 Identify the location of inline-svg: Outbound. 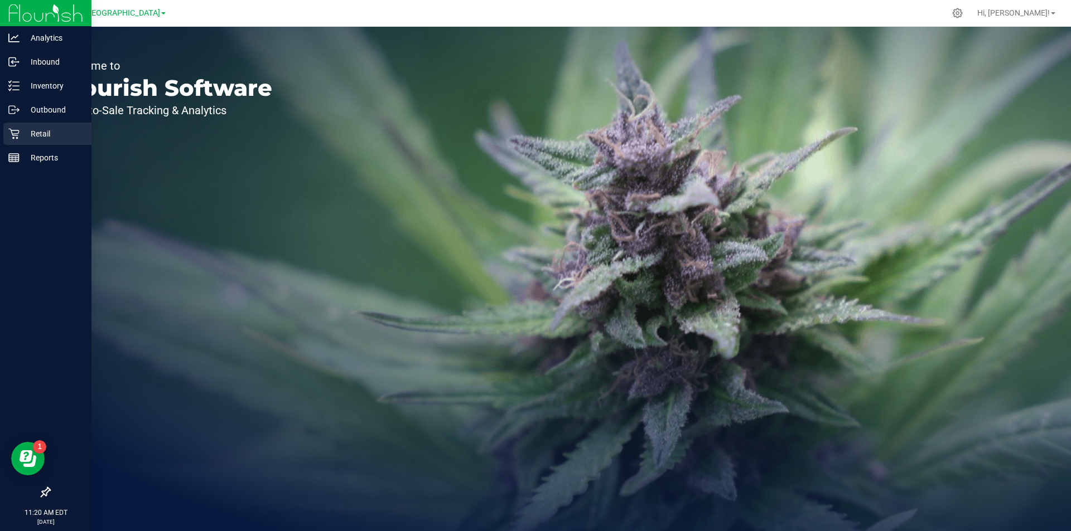
(14, 110).